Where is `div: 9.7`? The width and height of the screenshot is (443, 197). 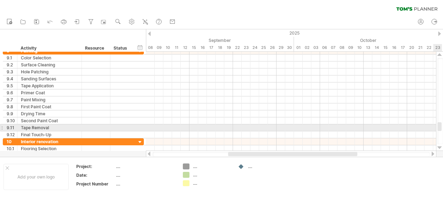
div: 9.7 is located at coordinates (12, 99).